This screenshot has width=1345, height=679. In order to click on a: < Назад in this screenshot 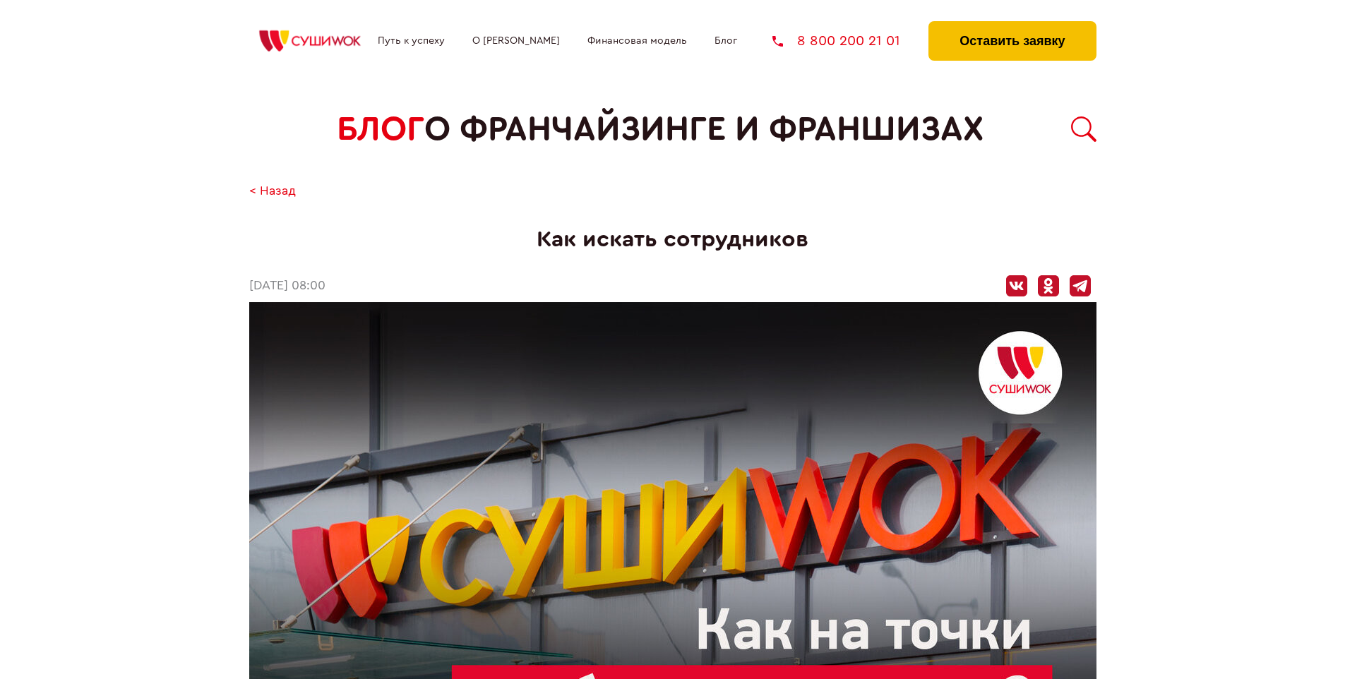, I will do `click(273, 191)`.